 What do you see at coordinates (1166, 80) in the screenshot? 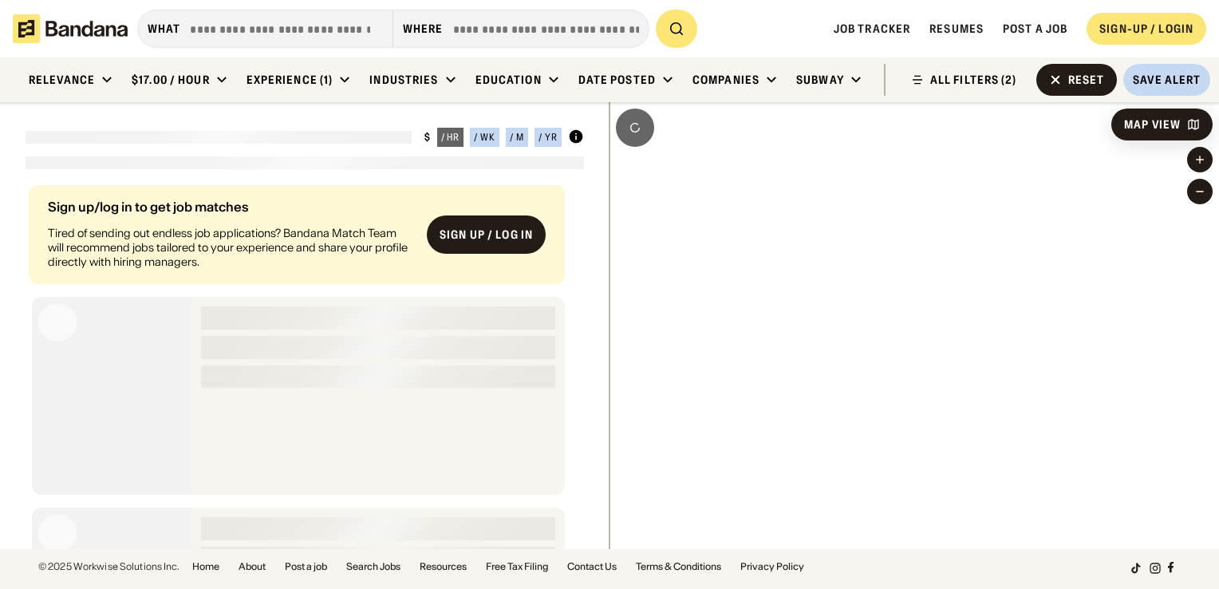
I see `div: Save Alert` at bounding box center [1166, 80].